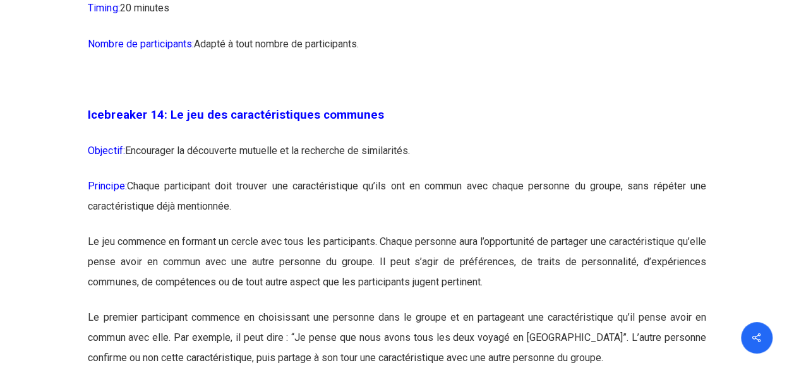 This screenshot has width=794, height=375. What do you see at coordinates (140, 43) in the screenshot?
I see `span: Nombre de participants:` at bounding box center [140, 43].